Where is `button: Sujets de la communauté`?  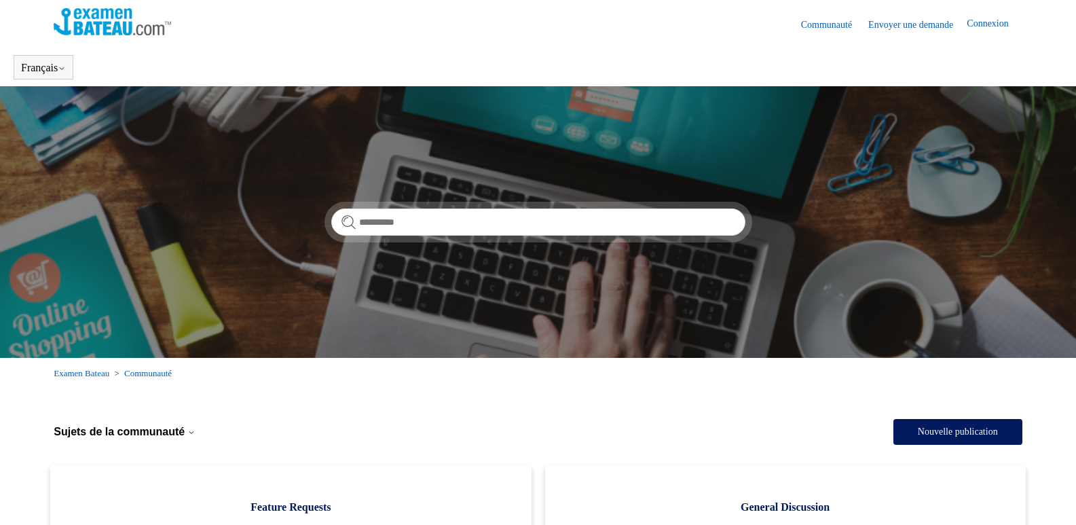
button: Sujets de la communauté is located at coordinates (124, 432).